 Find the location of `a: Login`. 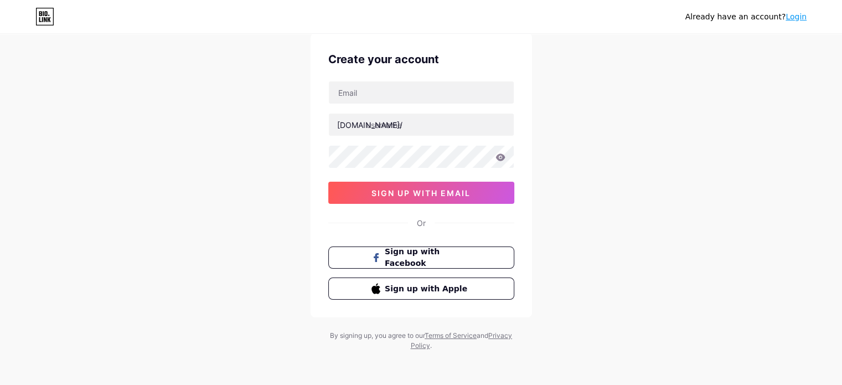

a: Login is located at coordinates (796, 17).